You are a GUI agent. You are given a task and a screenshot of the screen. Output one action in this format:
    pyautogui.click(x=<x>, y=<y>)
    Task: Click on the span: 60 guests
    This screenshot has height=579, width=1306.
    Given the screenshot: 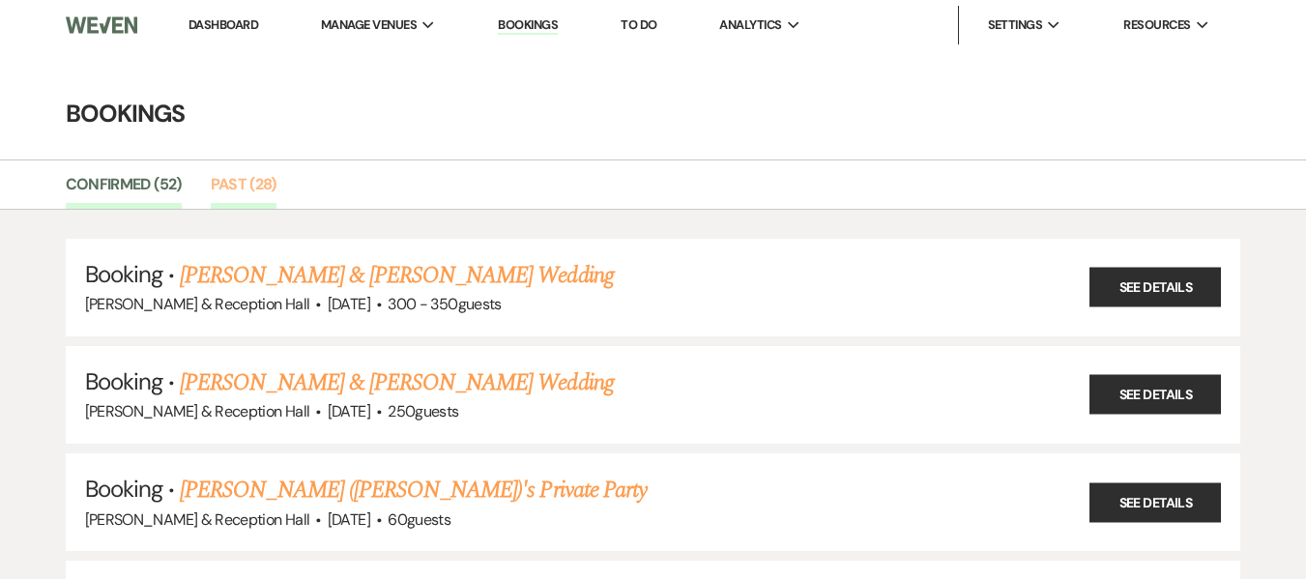 What is the action you would take?
    pyautogui.click(x=419, y=519)
    